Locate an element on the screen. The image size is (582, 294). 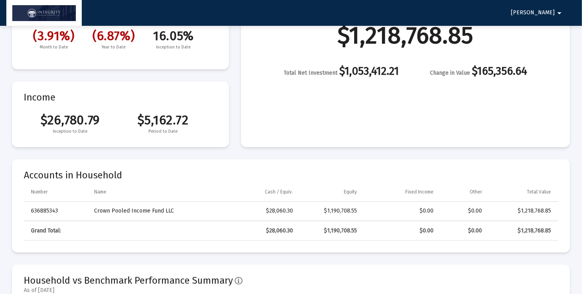
span: Period to Date is located at coordinates (163, 131).